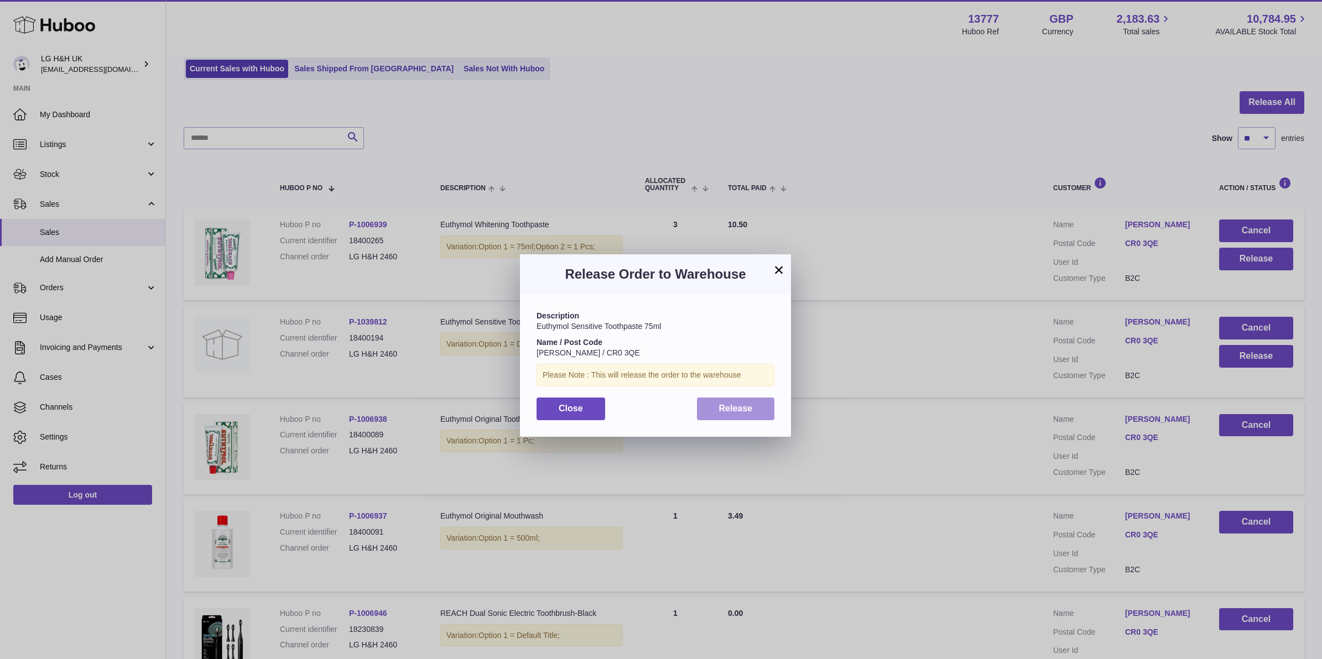 This screenshot has width=1322, height=659. I want to click on strong: Name / Post Code, so click(569, 342).